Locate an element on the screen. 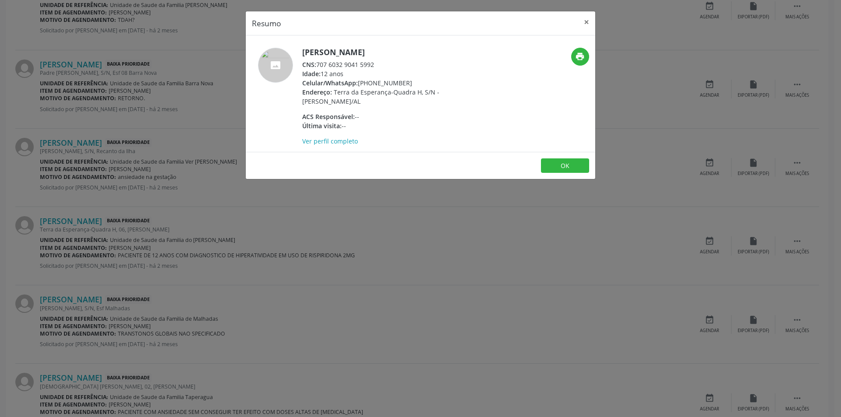 The width and height of the screenshot is (841, 417). span: Última visita: is located at coordinates (322, 126).